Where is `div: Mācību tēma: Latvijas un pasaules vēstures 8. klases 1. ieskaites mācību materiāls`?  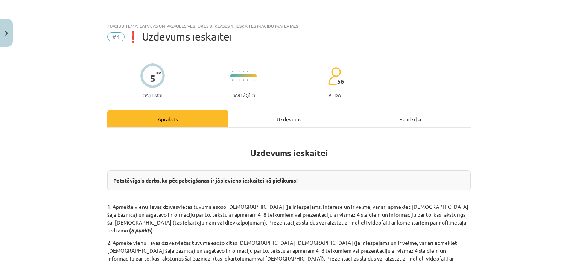 div: Mācību tēma: Latvijas un pasaules vēstures 8. klases 1. ieskaites mācību materiāls is located at coordinates (289, 26).